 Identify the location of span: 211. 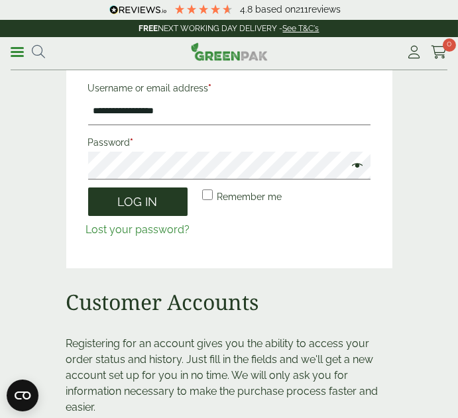
(302, 9).